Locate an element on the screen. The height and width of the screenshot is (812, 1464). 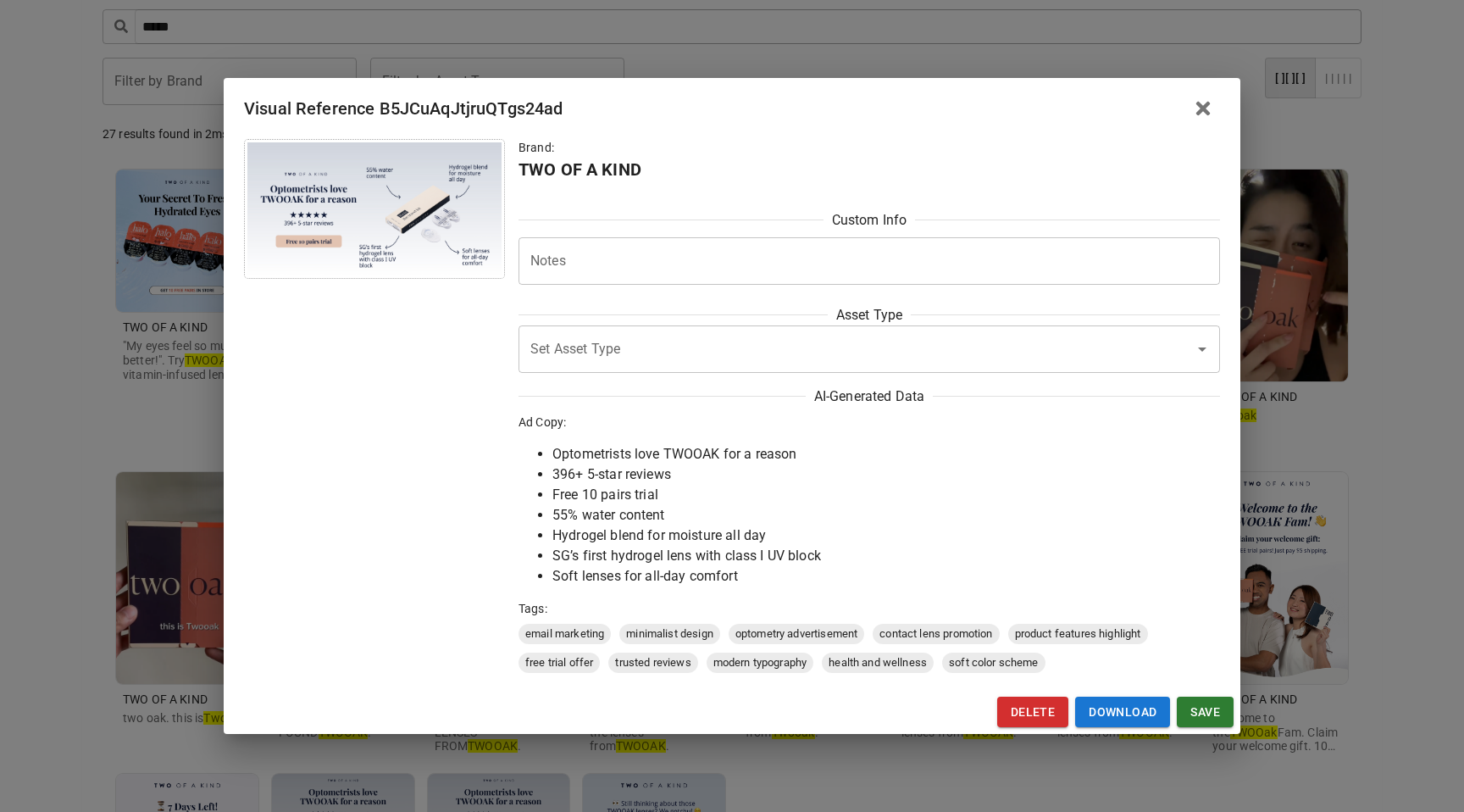
span: Custom Info is located at coordinates (869, 220).